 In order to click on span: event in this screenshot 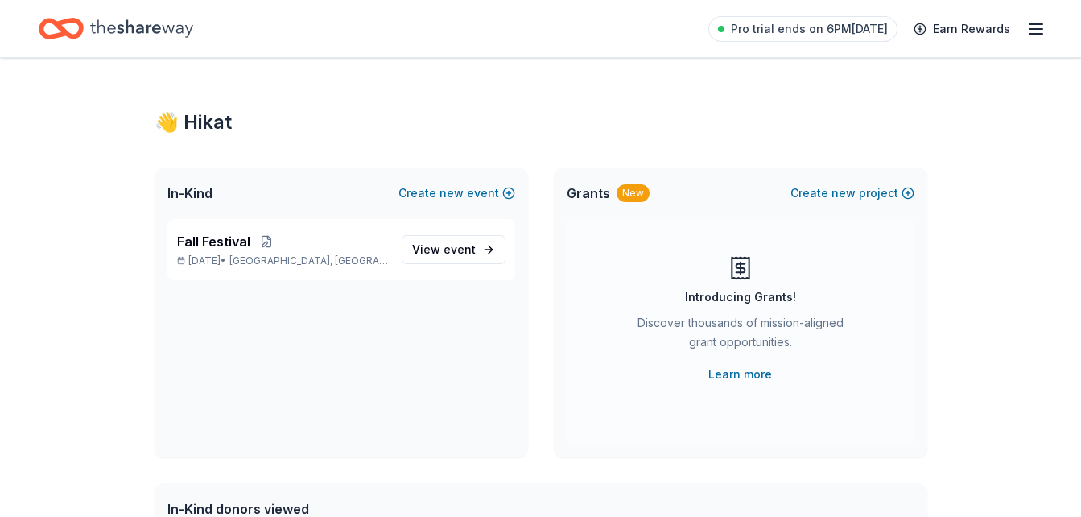, I will do `click(459, 249)`.